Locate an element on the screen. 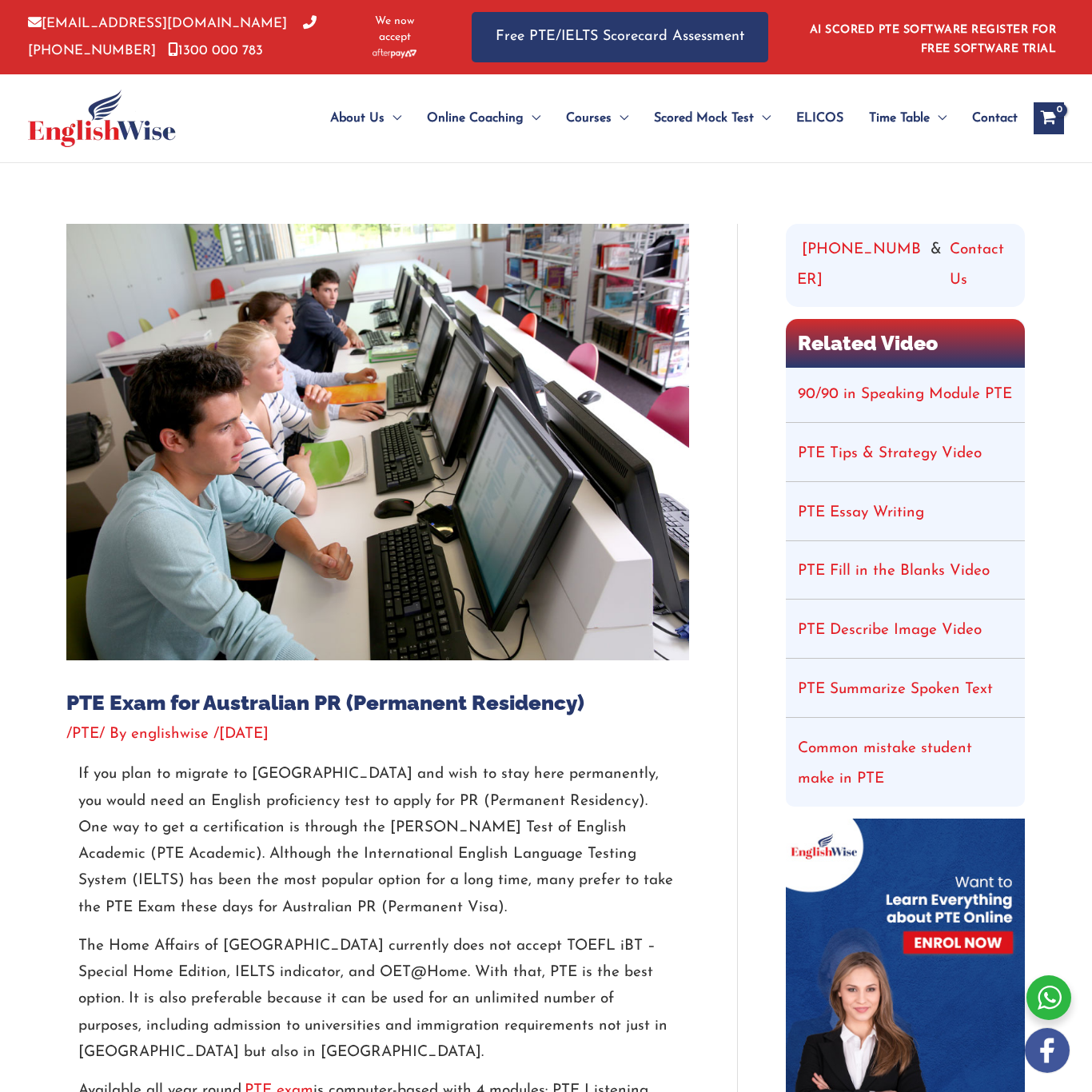  img: white-facebook.png is located at coordinates (1048, 1051).